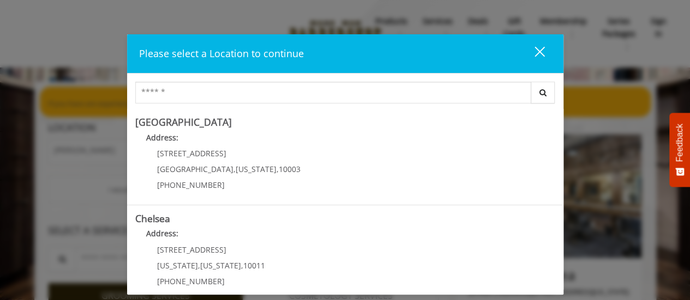  Describe the element at coordinates (542, 93) in the screenshot. I see `i: Search button` at that location.